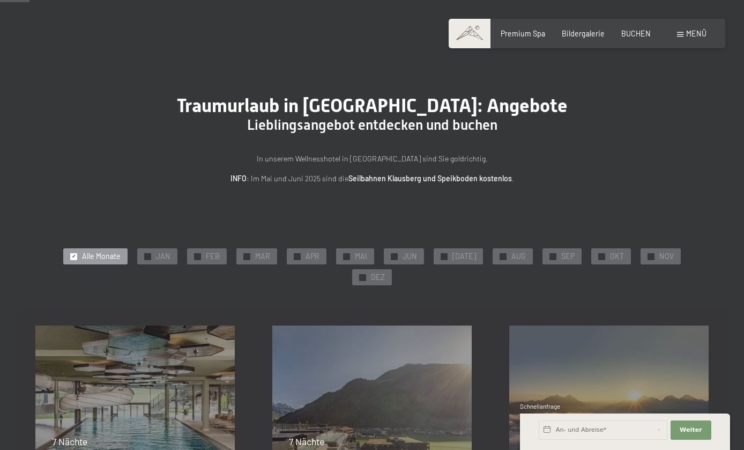 This screenshot has width=744, height=450. I want to click on span: MAR, so click(263, 256).